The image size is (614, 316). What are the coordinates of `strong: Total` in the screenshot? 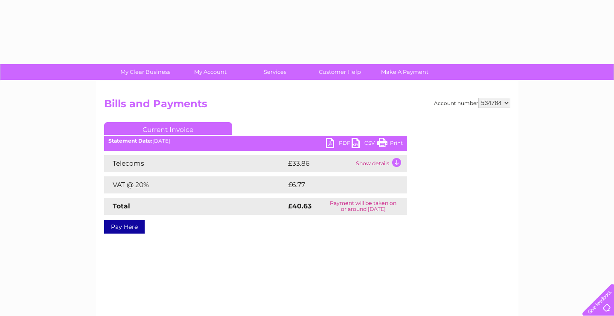 It's located at (121, 206).